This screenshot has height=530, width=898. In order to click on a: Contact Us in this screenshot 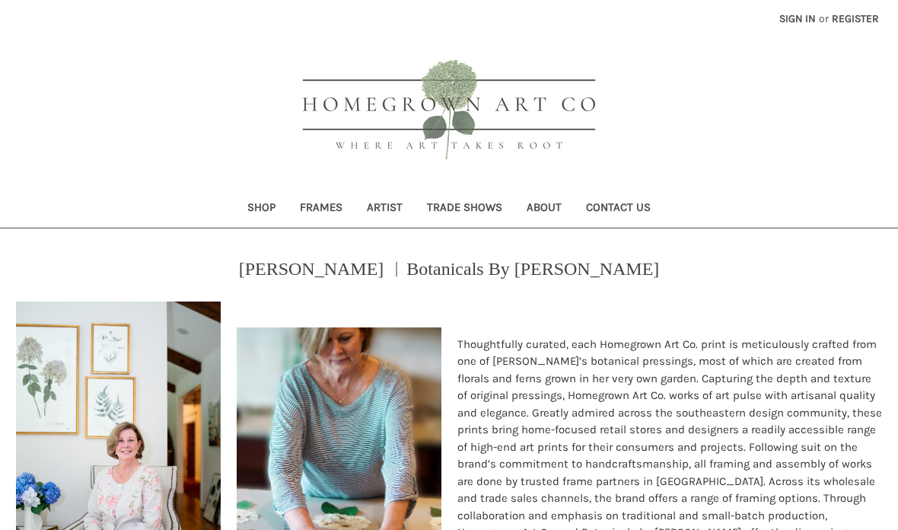, I will do `click(618, 209)`.